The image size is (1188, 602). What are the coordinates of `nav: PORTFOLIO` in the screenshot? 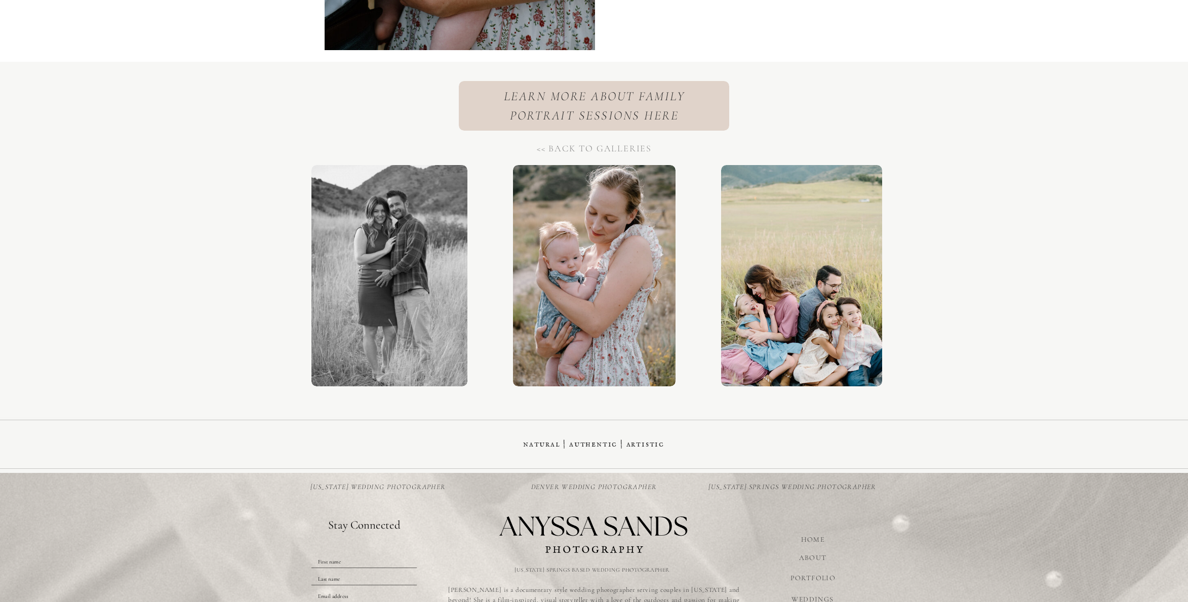 It's located at (813, 577).